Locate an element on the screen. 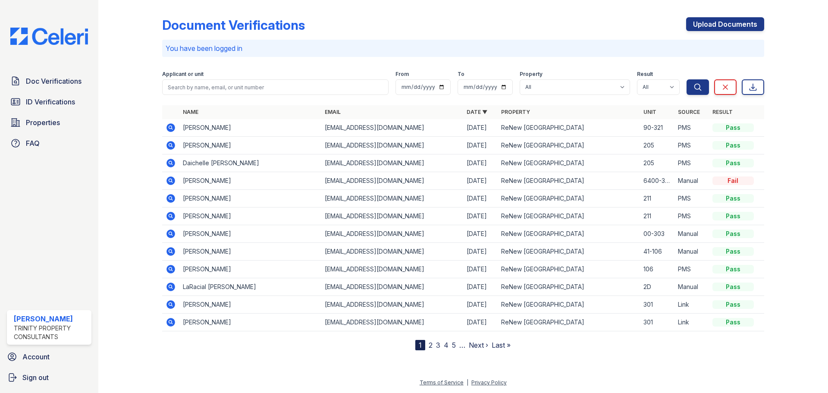  input: Search by name, email, or unit number is located at coordinates (275, 87).